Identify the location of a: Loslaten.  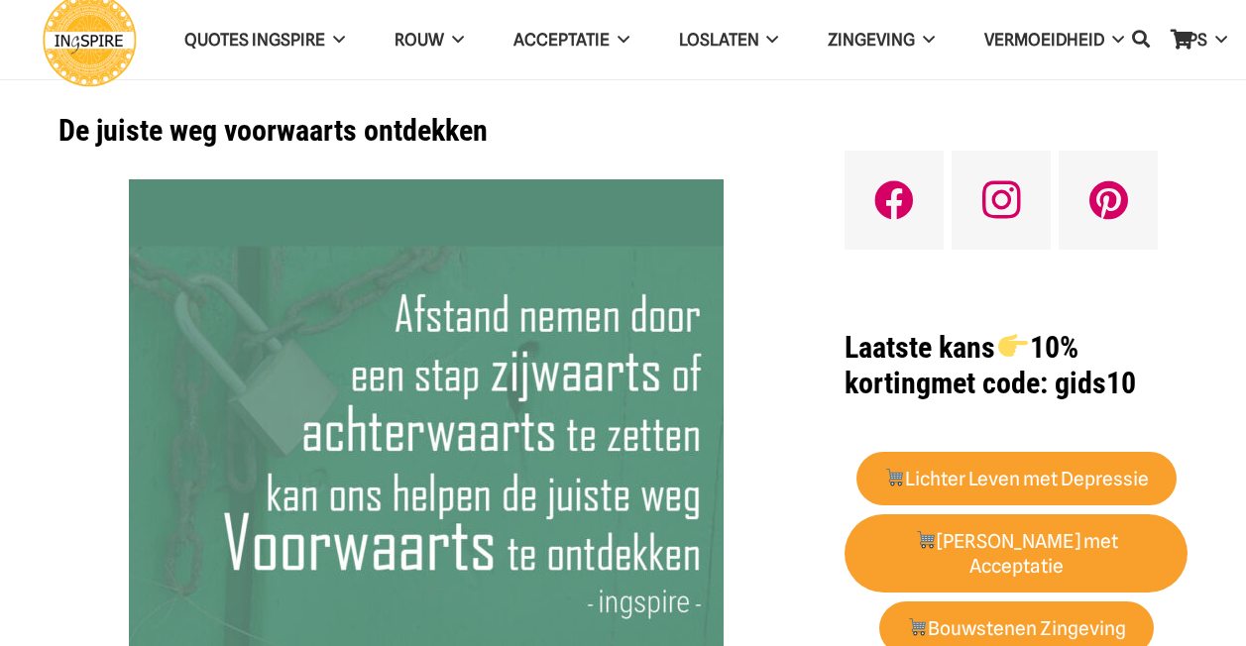
(729, 40).